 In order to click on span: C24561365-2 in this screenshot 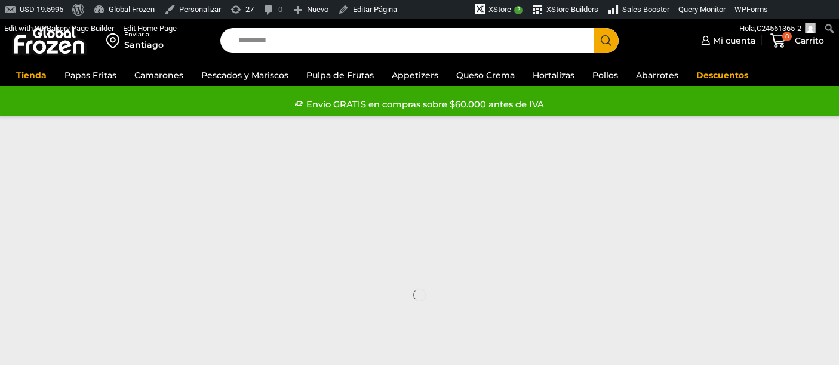, I will do `click(778, 28)`.